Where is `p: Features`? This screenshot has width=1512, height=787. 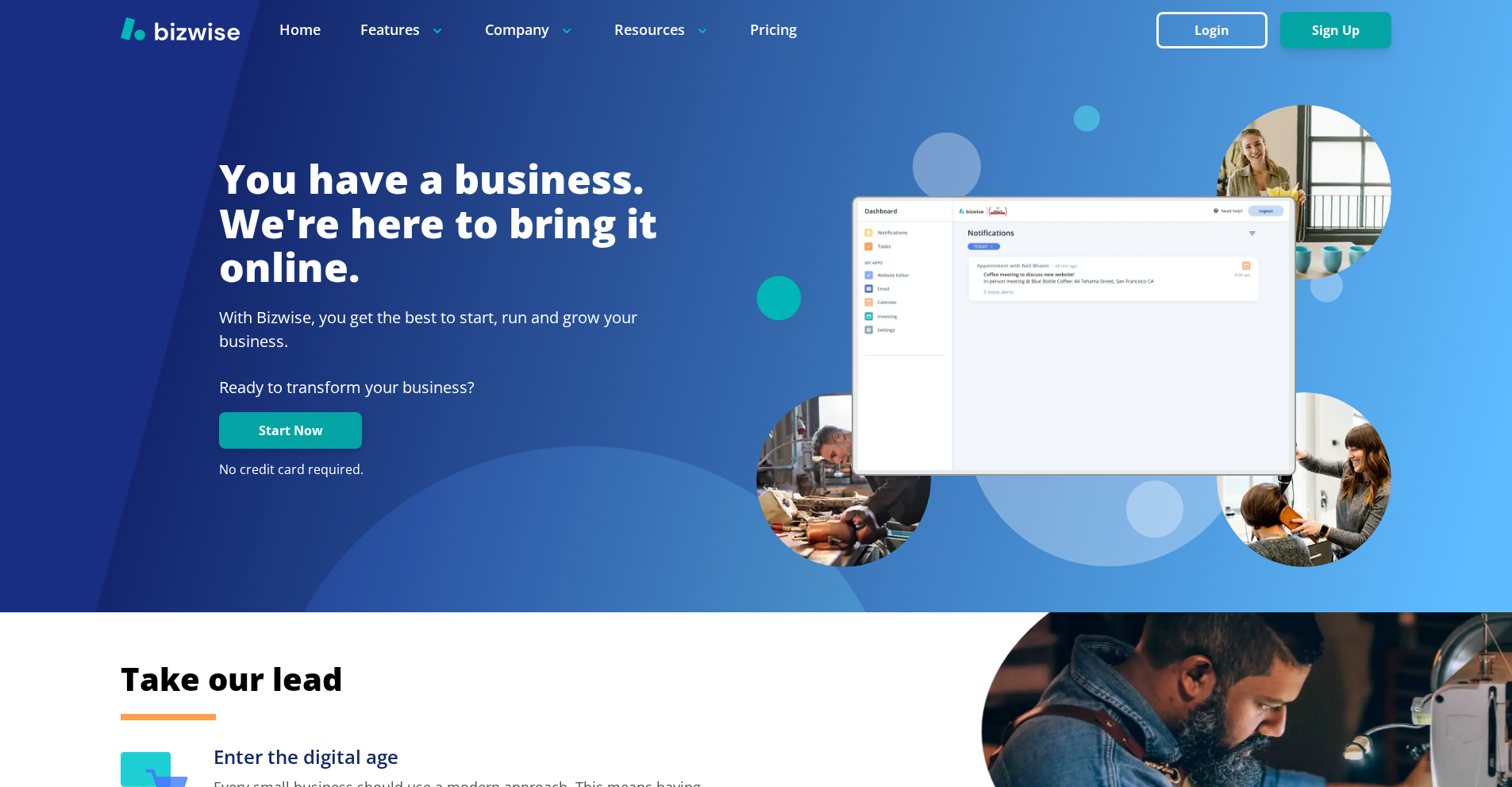 p: Features is located at coordinates (403, 30).